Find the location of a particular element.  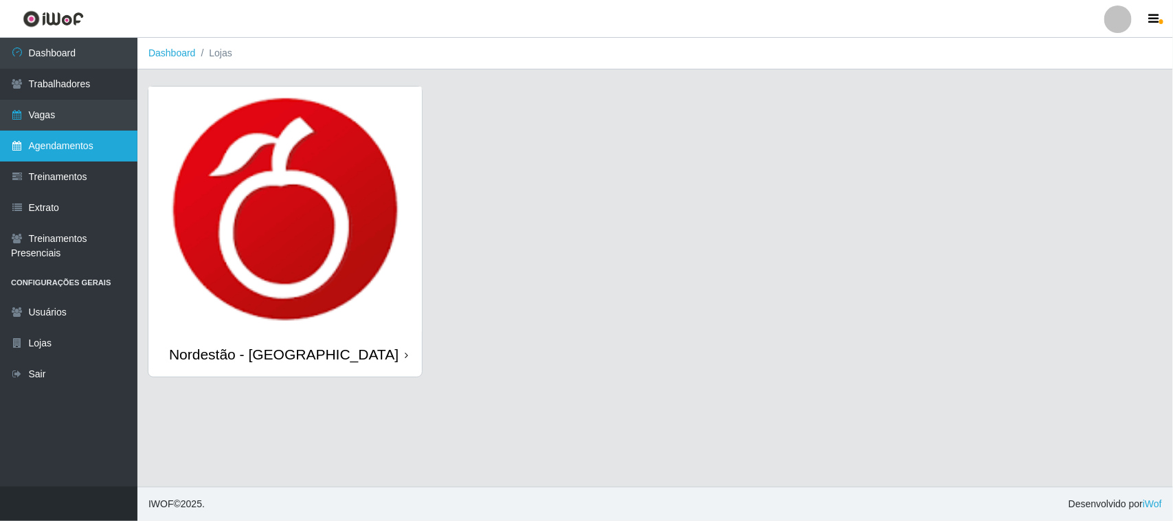

span: © 2025 . is located at coordinates (177, 504).